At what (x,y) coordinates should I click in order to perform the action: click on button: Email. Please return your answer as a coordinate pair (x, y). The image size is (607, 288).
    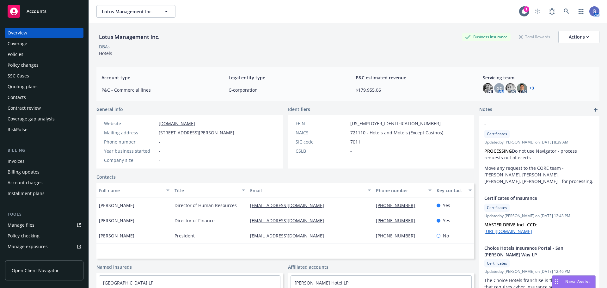
    Looking at the image, I should click on (310, 190).